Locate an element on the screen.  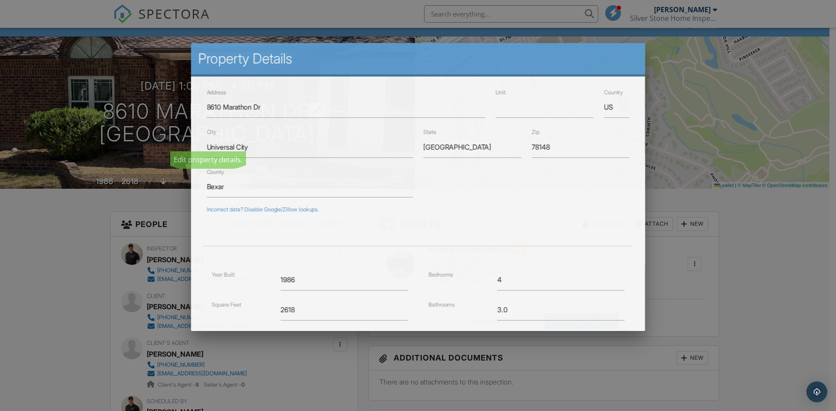
label: Country is located at coordinates (613, 92).